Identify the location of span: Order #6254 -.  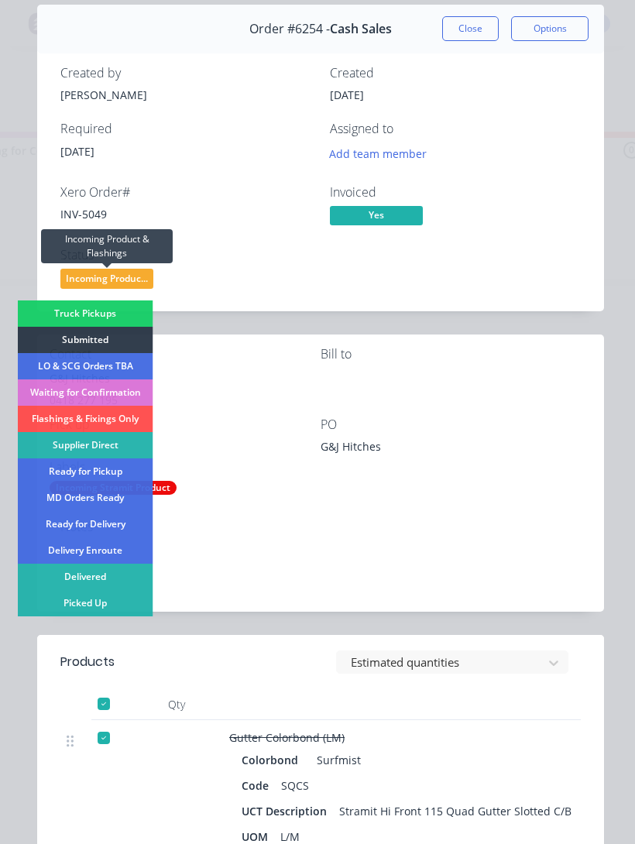
(290, 29).